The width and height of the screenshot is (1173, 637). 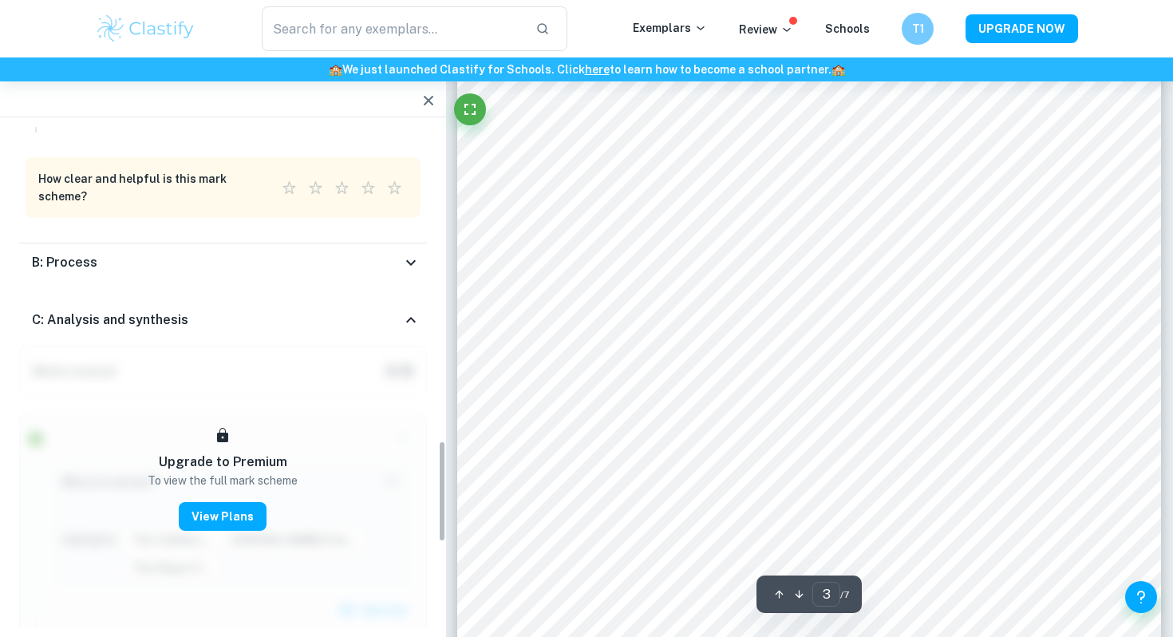 What do you see at coordinates (766, 30) in the screenshot?
I see `p: Review` at bounding box center [766, 30].